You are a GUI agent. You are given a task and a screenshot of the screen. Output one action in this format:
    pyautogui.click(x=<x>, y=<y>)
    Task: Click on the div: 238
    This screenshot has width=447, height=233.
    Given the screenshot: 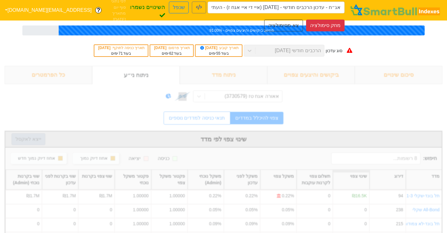 What is the action you would take?
    pyautogui.click(x=400, y=210)
    